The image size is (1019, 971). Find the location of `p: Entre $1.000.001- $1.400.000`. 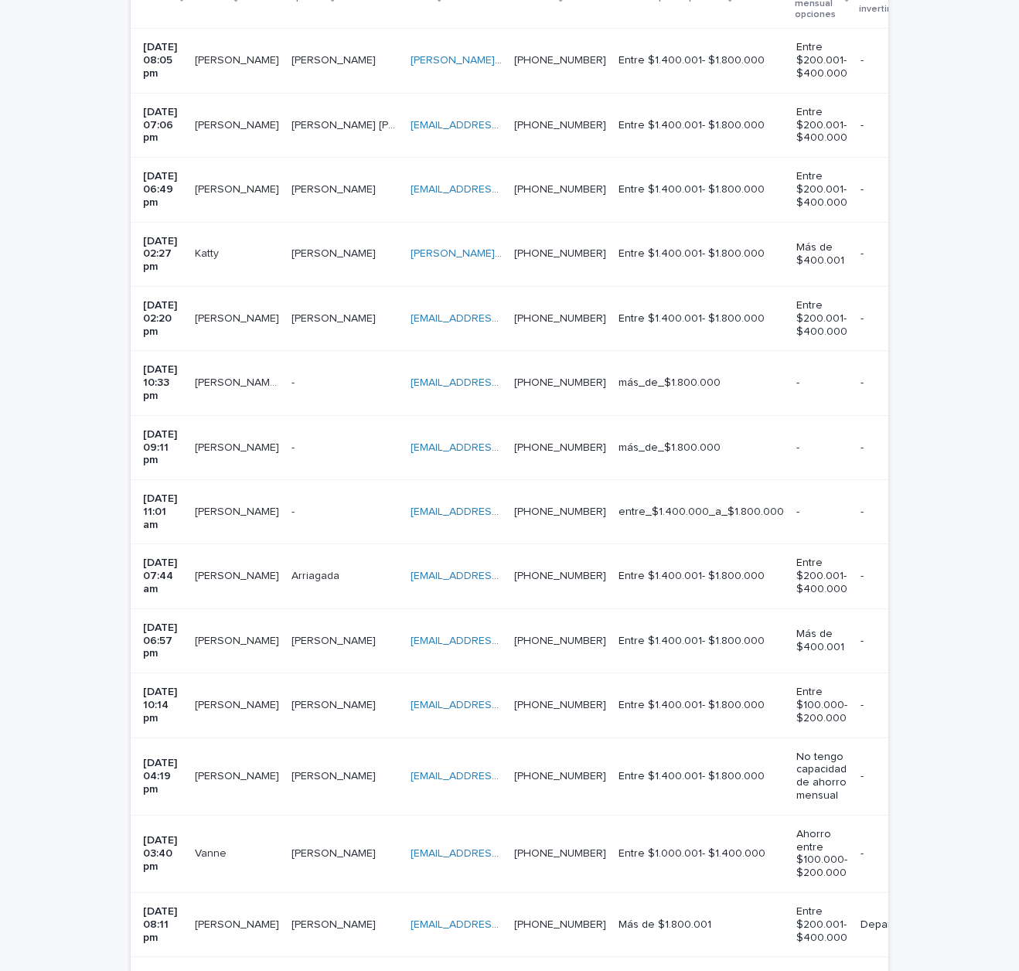

p: Entre $1.000.001- $1.400.000 is located at coordinates (701, 853).